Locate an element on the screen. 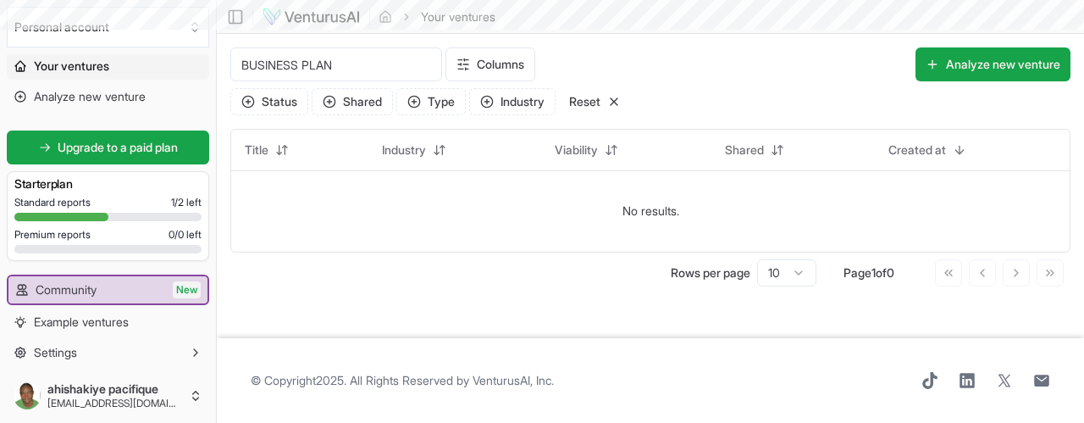  input: Search names... is located at coordinates (336, 64).